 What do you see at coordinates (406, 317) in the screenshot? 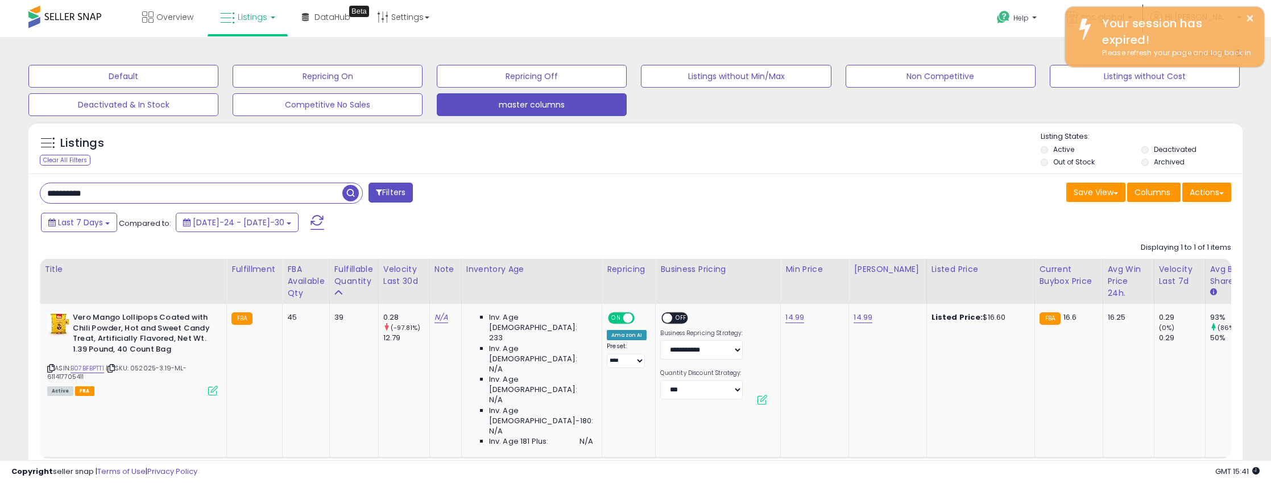
I see `div: 0.28` at bounding box center [406, 317].